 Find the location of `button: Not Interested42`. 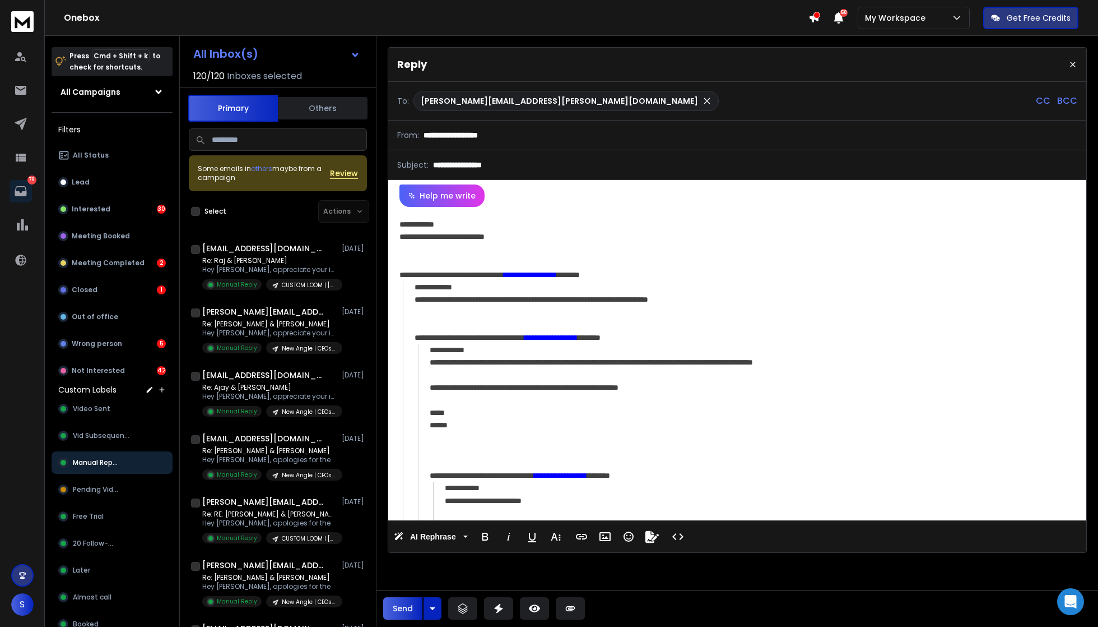

button: Not Interested42 is located at coordinates (112, 370).